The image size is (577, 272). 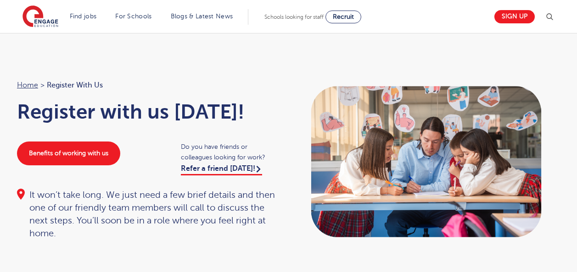 What do you see at coordinates (343, 17) in the screenshot?
I see `a: Recruit` at bounding box center [343, 17].